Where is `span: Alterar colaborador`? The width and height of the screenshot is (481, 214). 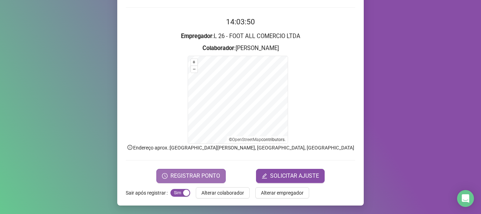
span: Alterar colaborador is located at coordinates (223, 193).